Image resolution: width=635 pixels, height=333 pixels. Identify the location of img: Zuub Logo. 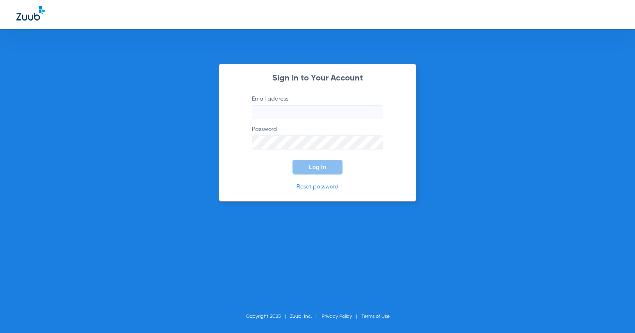
(30, 13).